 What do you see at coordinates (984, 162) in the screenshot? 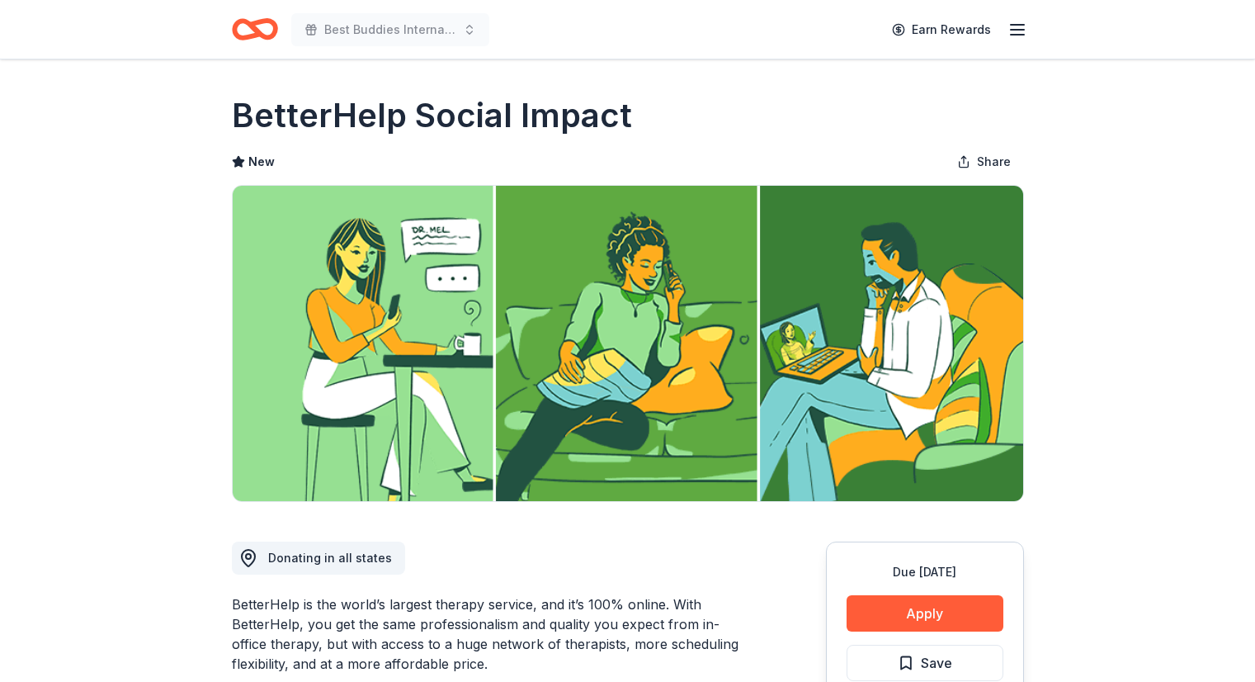
I see `button: Share` at bounding box center [984, 162].